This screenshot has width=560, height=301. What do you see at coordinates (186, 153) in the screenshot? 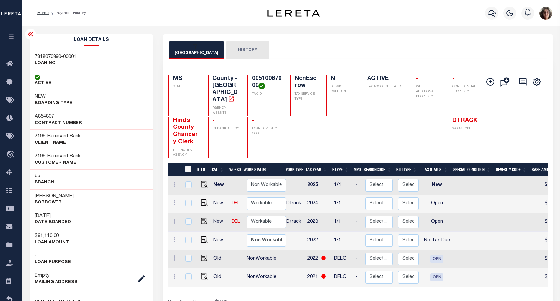
I see `p: DELINQUENT AGENCY` at bounding box center [186, 153].